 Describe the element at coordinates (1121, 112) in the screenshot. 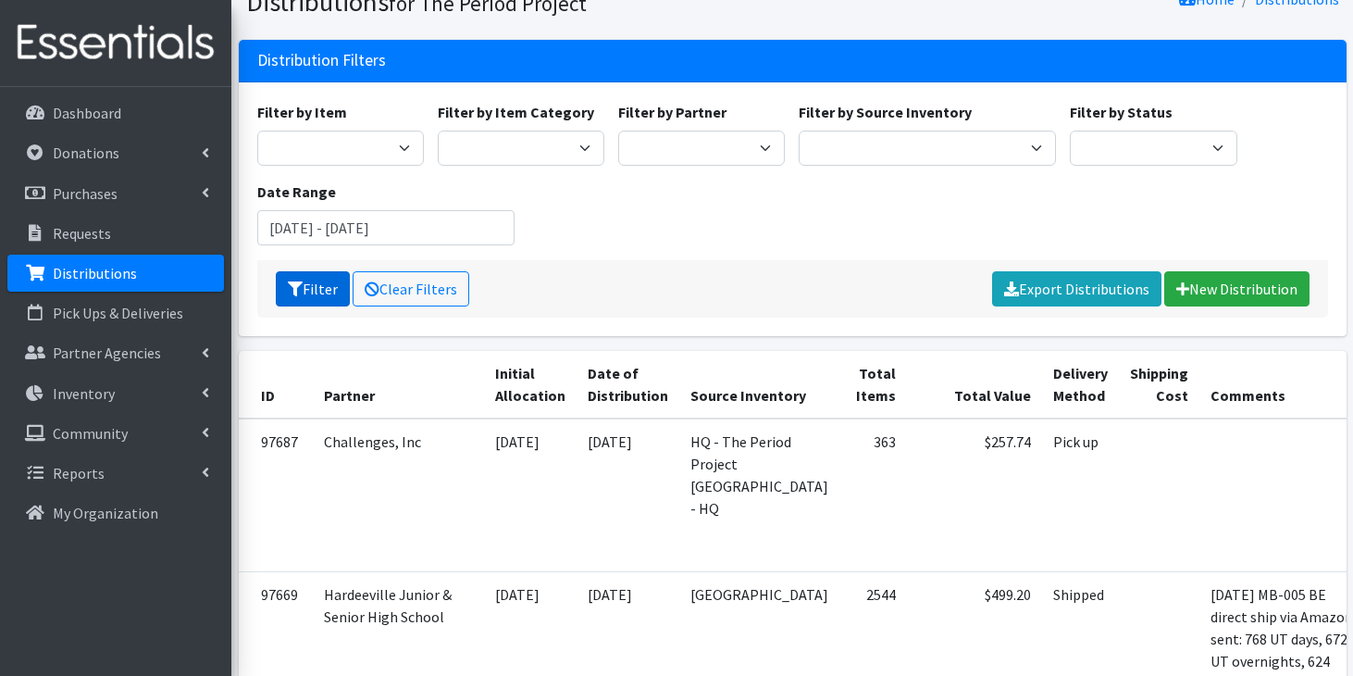

I see `label: Filter by Status` at that location.